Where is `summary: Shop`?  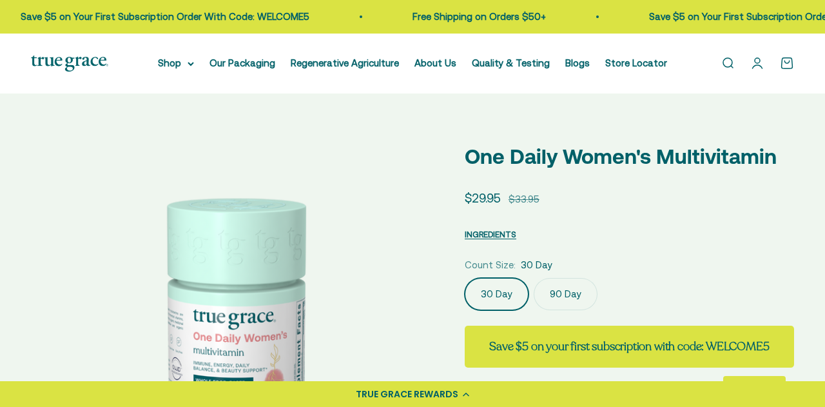 summary: Shop is located at coordinates (176, 63).